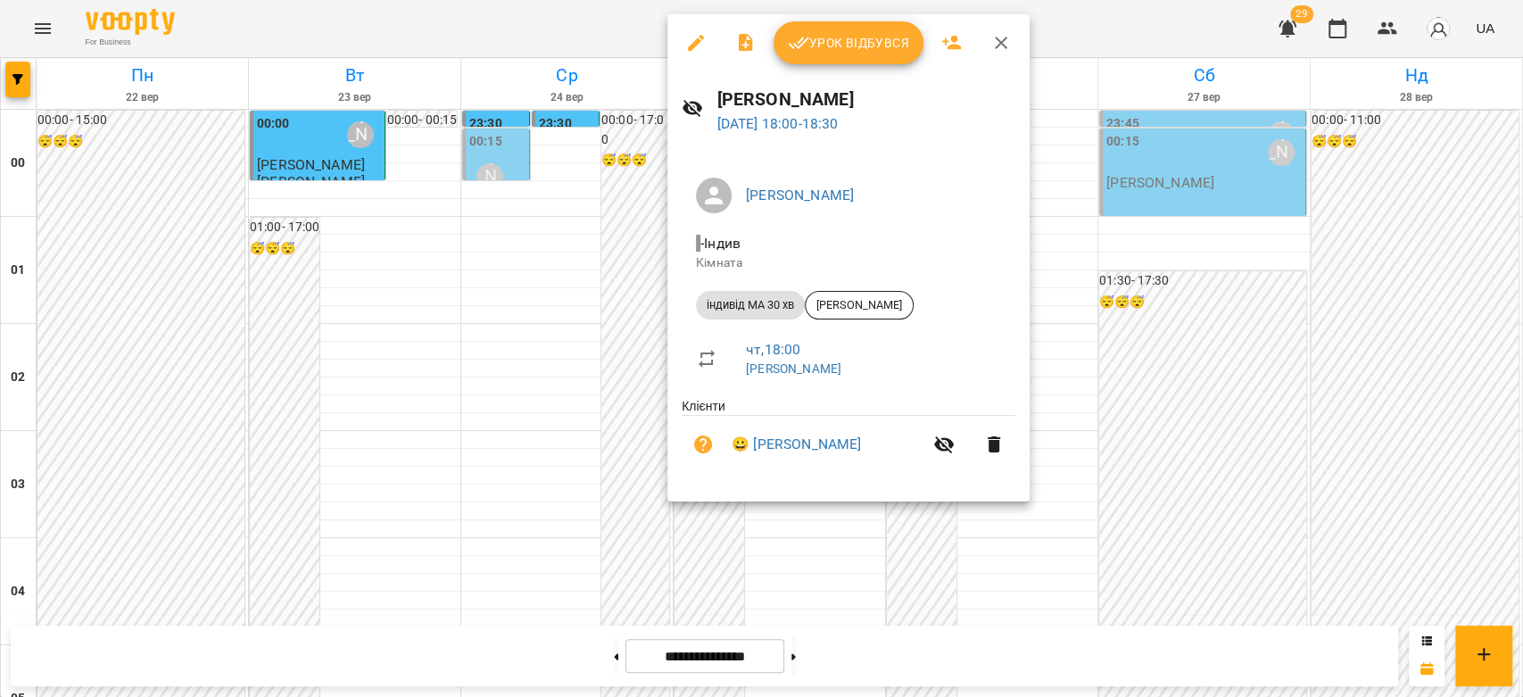  Describe the element at coordinates (720, 243) in the screenshot. I see `span: - Індив` at that location.